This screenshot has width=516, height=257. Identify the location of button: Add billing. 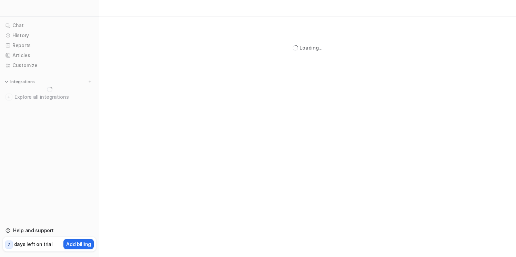
(79, 244).